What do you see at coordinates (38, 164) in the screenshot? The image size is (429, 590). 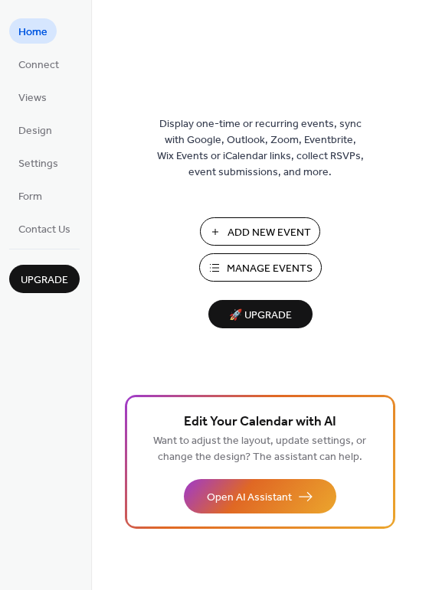 I see `span: Settings` at bounding box center [38, 164].